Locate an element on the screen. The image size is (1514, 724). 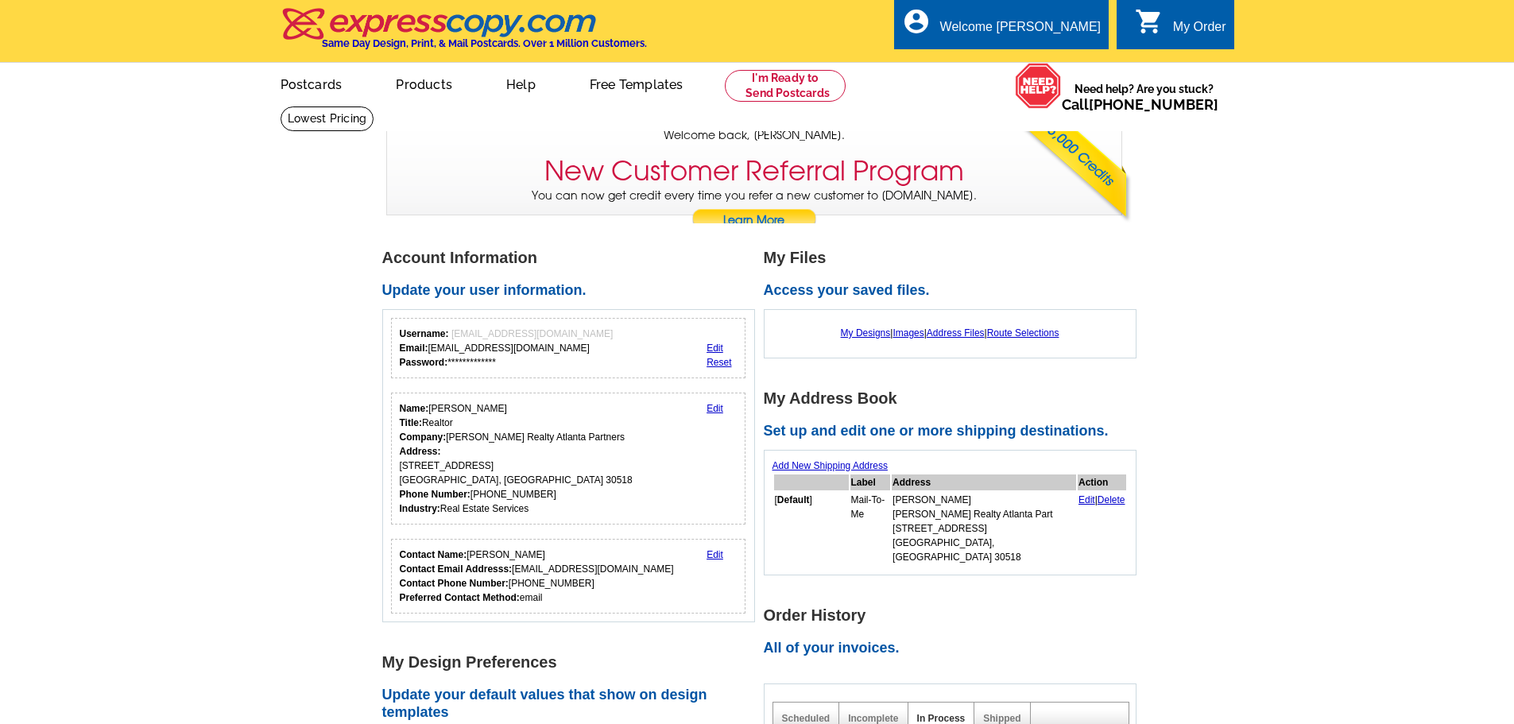
h1: My Files is located at coordinates (954, 257).